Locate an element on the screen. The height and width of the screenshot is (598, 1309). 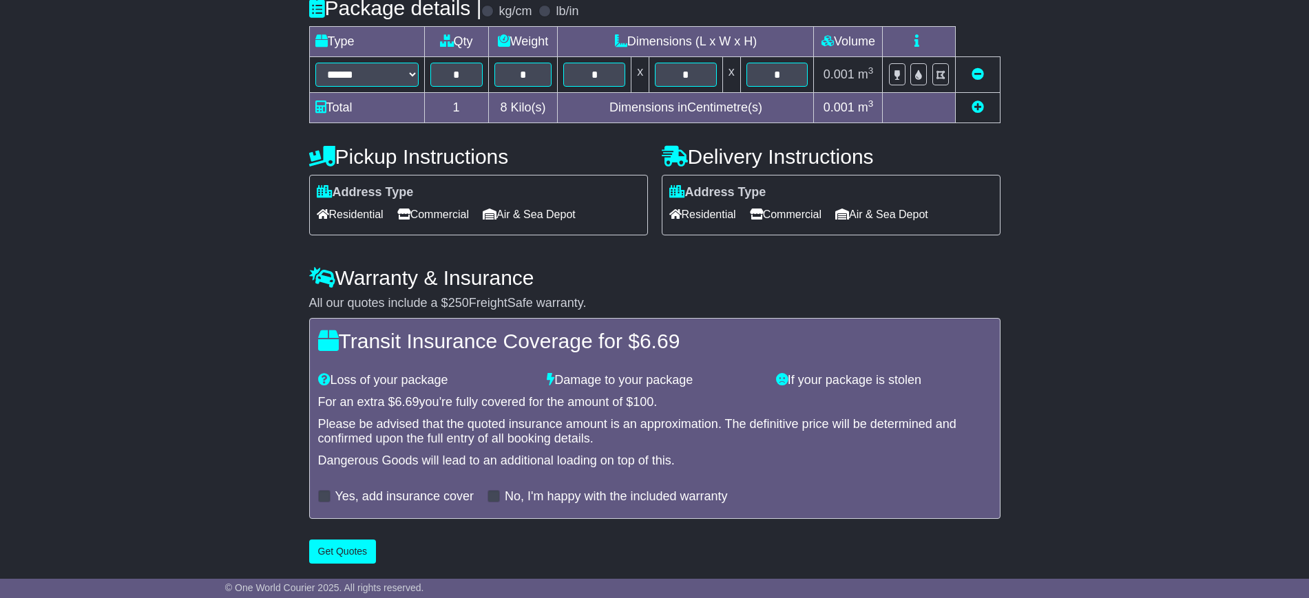
div: Damage to your package is located at coordinates (654, 381).